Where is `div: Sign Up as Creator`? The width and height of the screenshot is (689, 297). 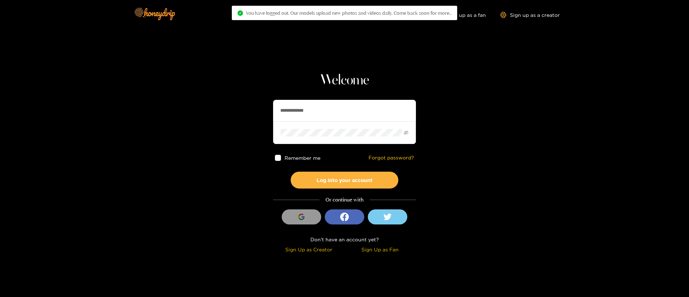
div: Sign Up as Creator is located at coordinates (309, 249).